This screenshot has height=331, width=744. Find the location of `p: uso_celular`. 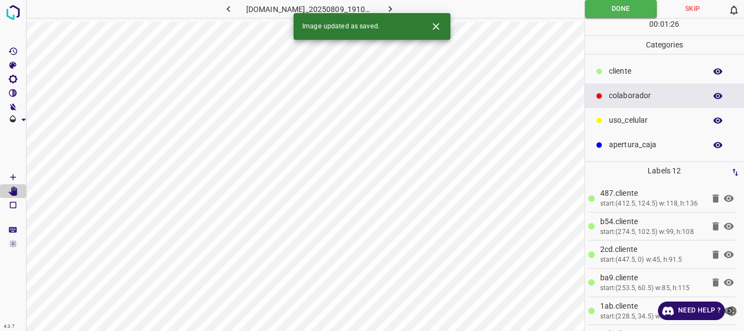

p: uso_celular is located at coordinates (655, 120).